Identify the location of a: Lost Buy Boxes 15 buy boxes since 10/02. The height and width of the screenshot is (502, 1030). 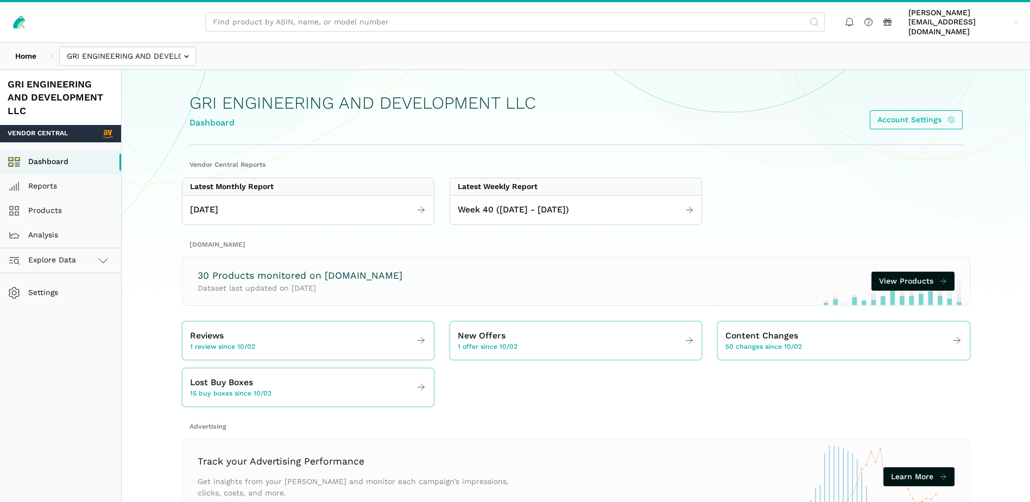
(308, 387).